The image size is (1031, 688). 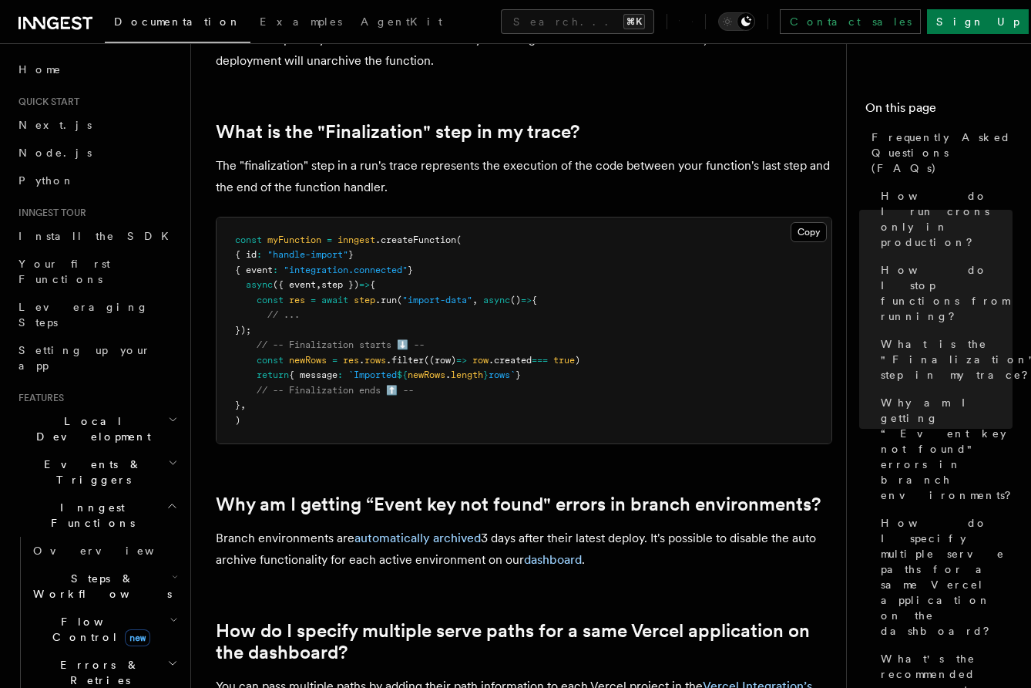 What do you see at coordinates (946, 577) in the screenshot?
I see `span: How do I specify multiple serve paths for a same Vercel application on the dashboard?` at bounding box center [946, 577].